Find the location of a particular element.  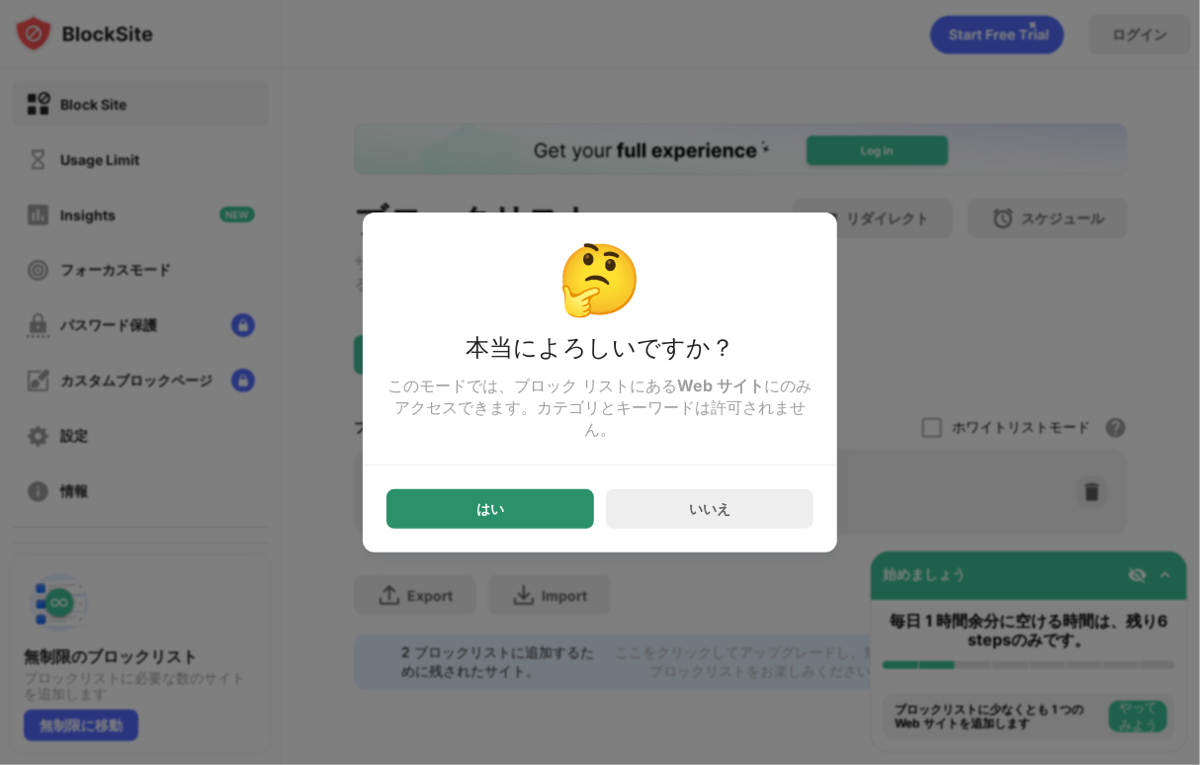

div: 本当によろしいですか？ is located at coordinates (600, 354).